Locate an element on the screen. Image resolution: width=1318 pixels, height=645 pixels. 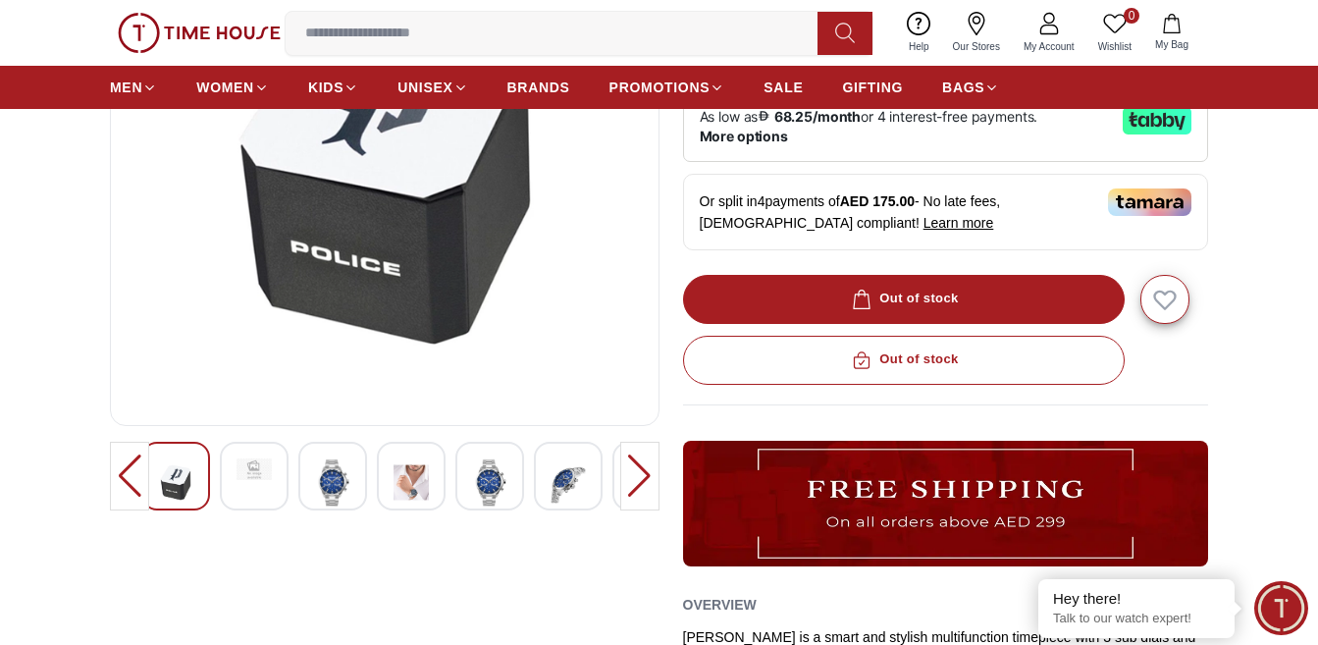
a: 0Wishlist is located at coordinates (1115, 32).